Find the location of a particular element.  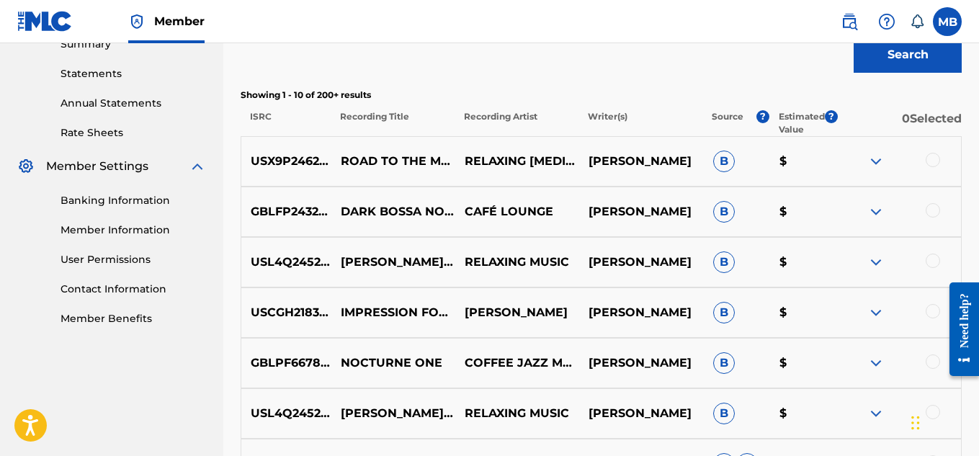

div: User Menu is located at coordinates (947, 22).